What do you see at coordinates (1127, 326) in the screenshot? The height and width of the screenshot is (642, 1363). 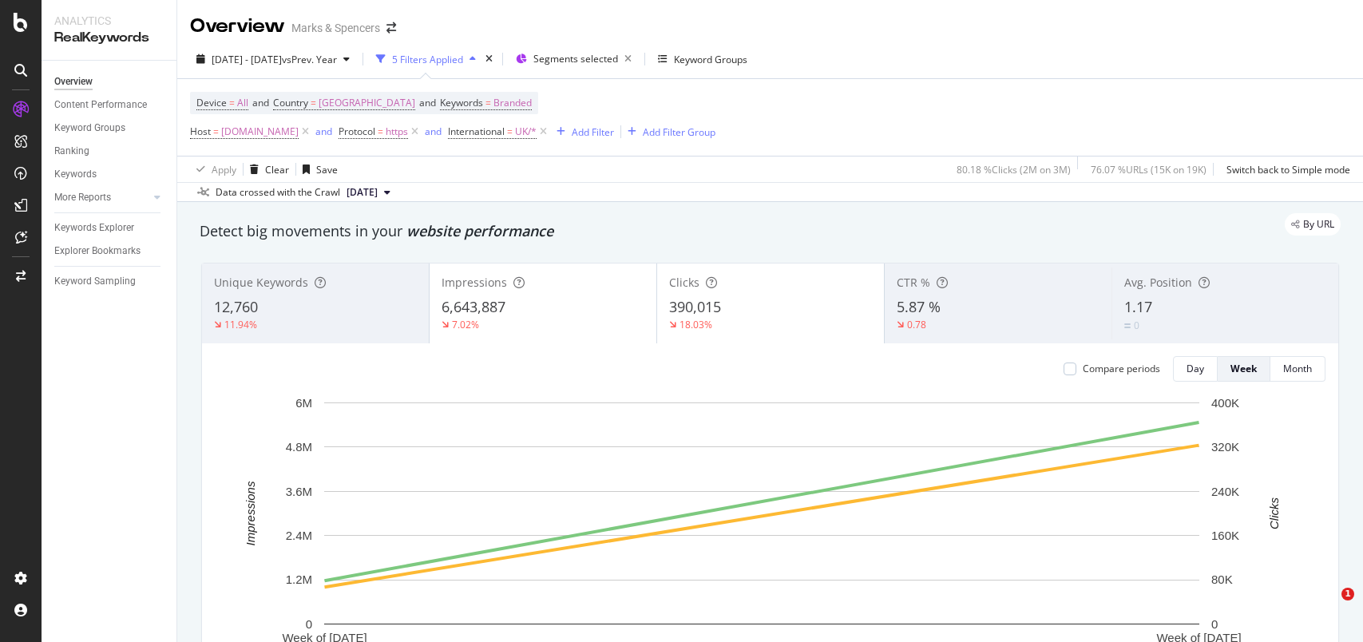 I see `img: Equal` at bounding box center [1127, 326].